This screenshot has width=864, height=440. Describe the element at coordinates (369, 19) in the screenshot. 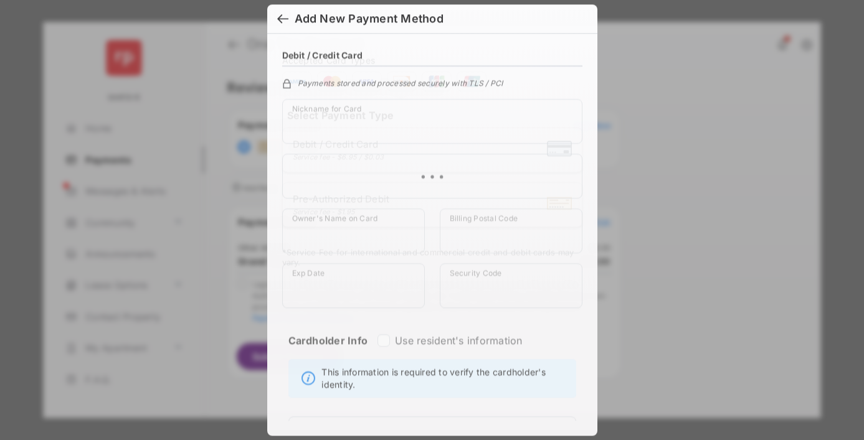

I see `div: Add New Payment Method` at that location.